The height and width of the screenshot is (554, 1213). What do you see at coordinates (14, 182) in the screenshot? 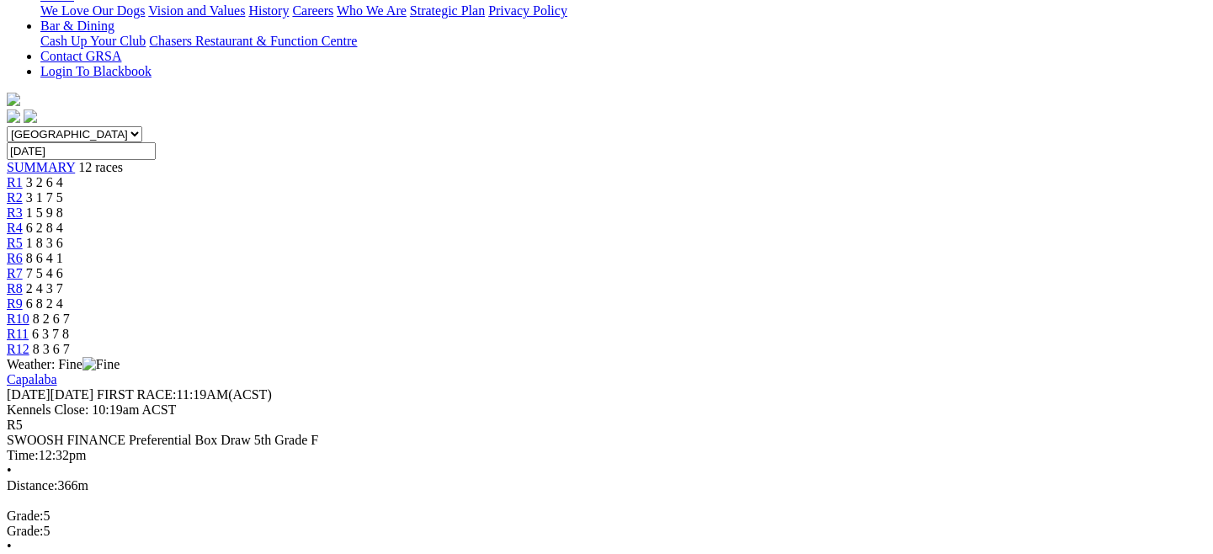
I see `a: R1` at bounding box center [14, 182].